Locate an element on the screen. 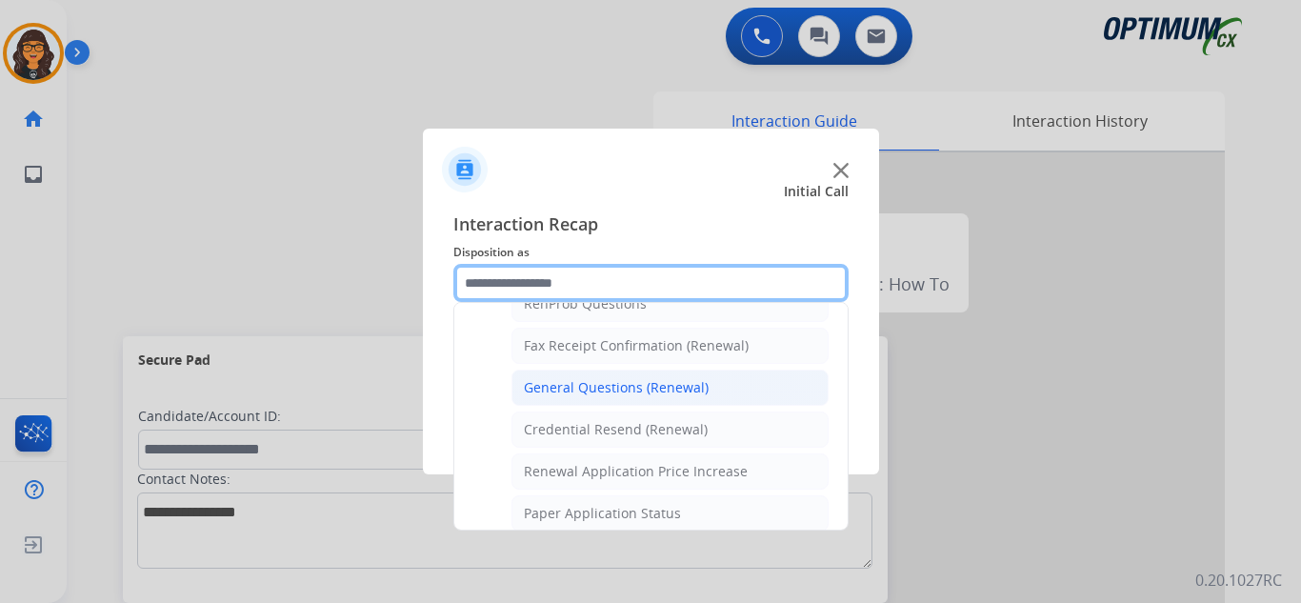 This screenshot has height=603, width=1301. span: Initial Call is located at coordinates (816, 191).